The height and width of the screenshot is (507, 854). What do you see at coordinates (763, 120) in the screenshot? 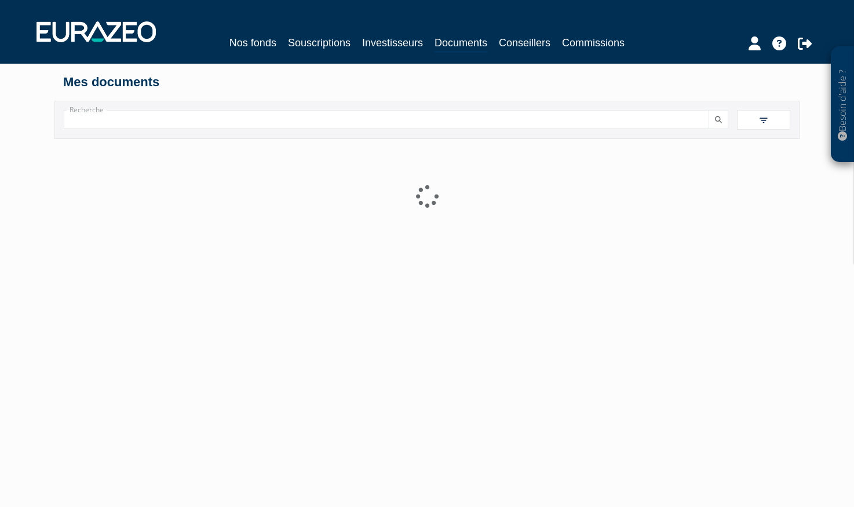
I see `img: filter.svg` at bounding box center [763, 120].